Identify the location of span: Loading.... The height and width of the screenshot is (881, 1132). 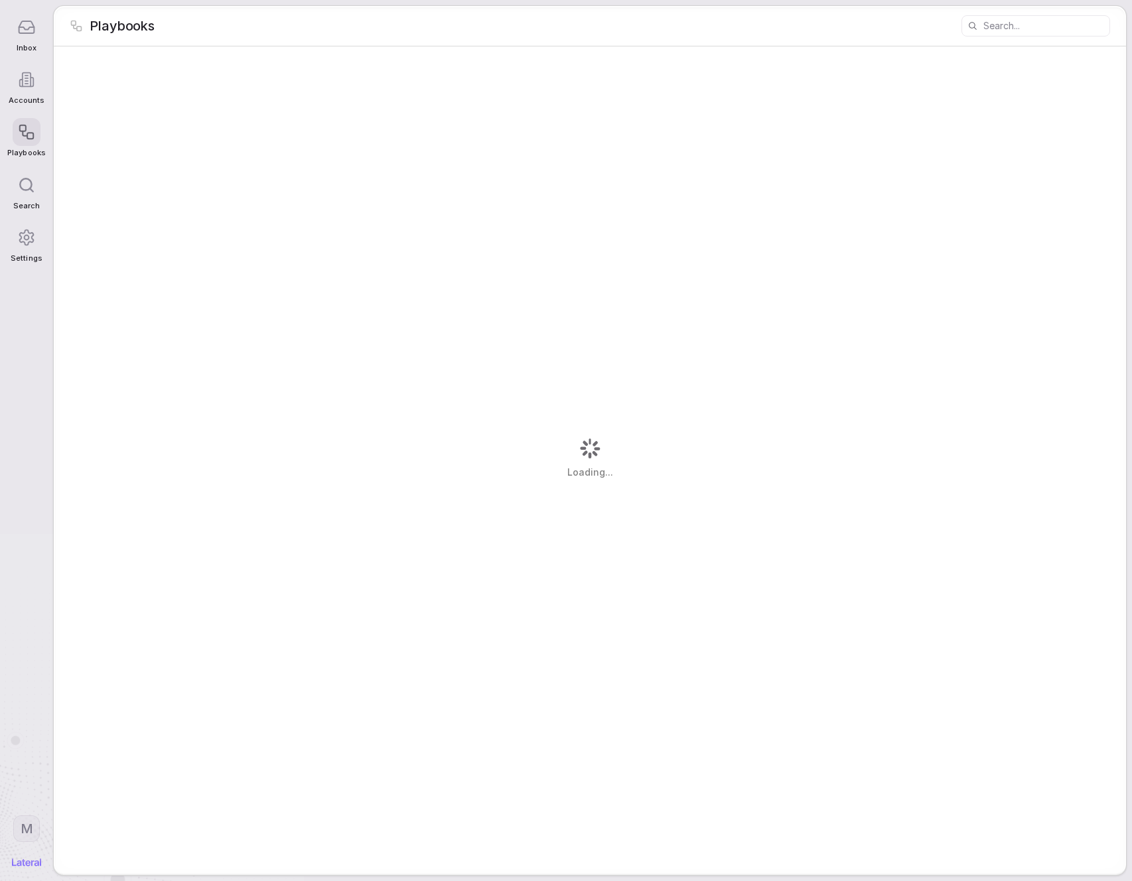
(590, 473).